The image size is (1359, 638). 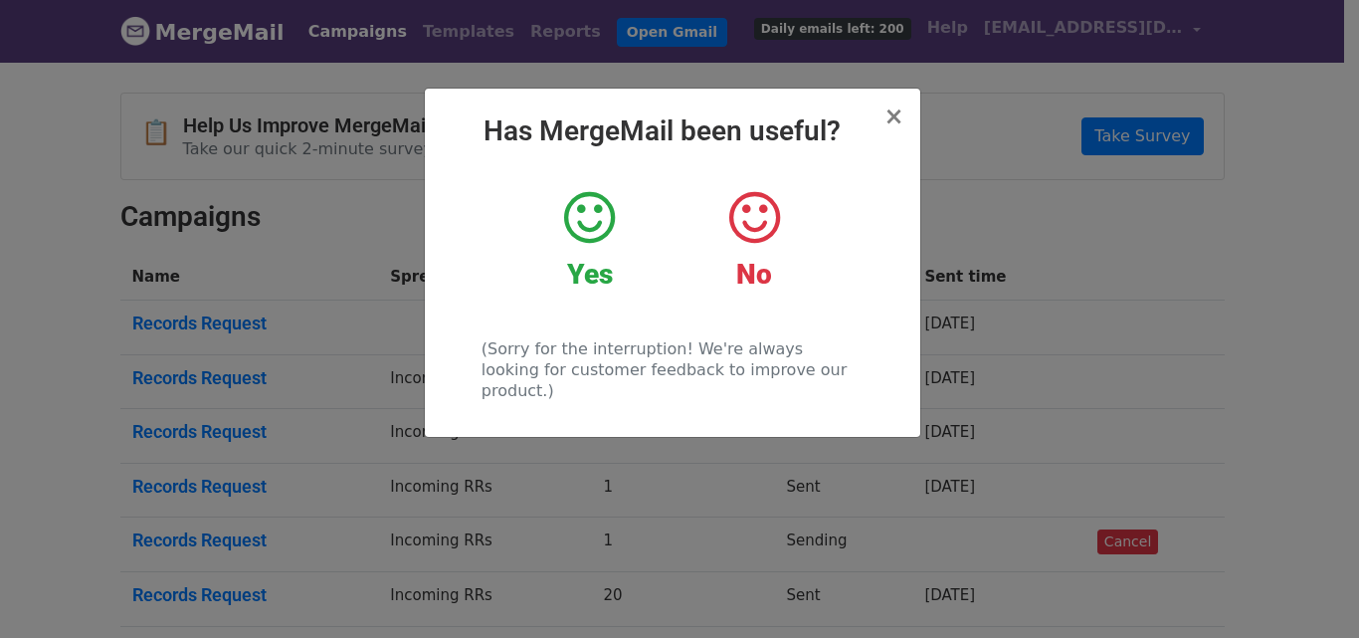 I want to click on p: (Sorry for the interruption! We're always looking for customer feedback to improve our product.), so click(x=672, y=369).